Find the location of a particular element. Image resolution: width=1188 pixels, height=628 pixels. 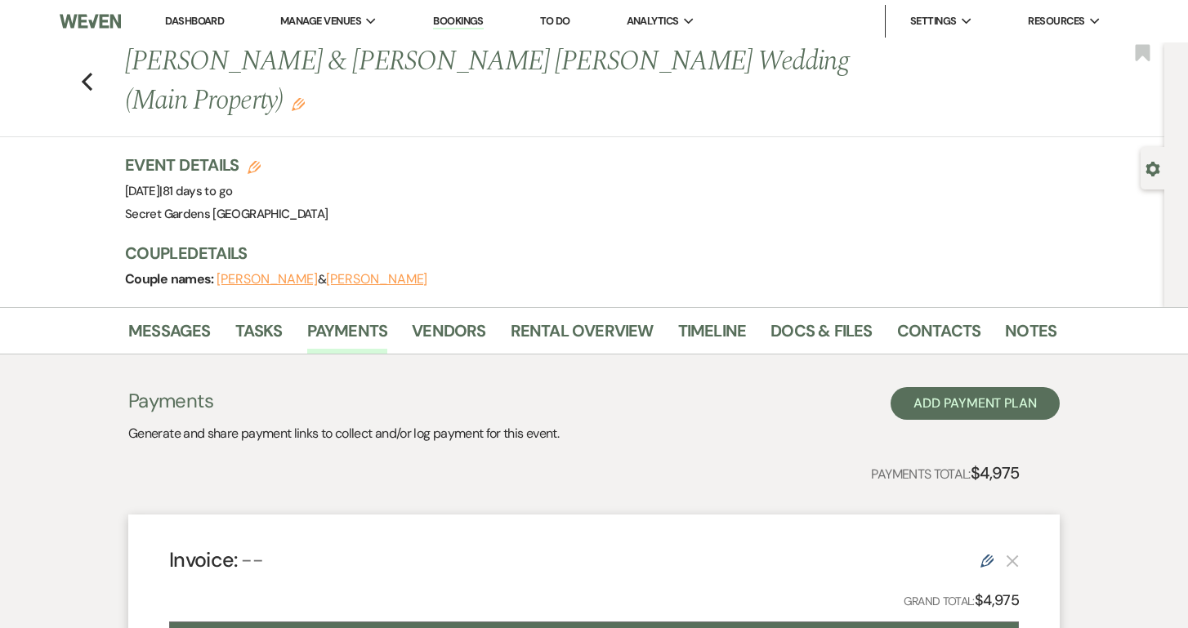

a: Vendors is located at coordinates (449, 336).